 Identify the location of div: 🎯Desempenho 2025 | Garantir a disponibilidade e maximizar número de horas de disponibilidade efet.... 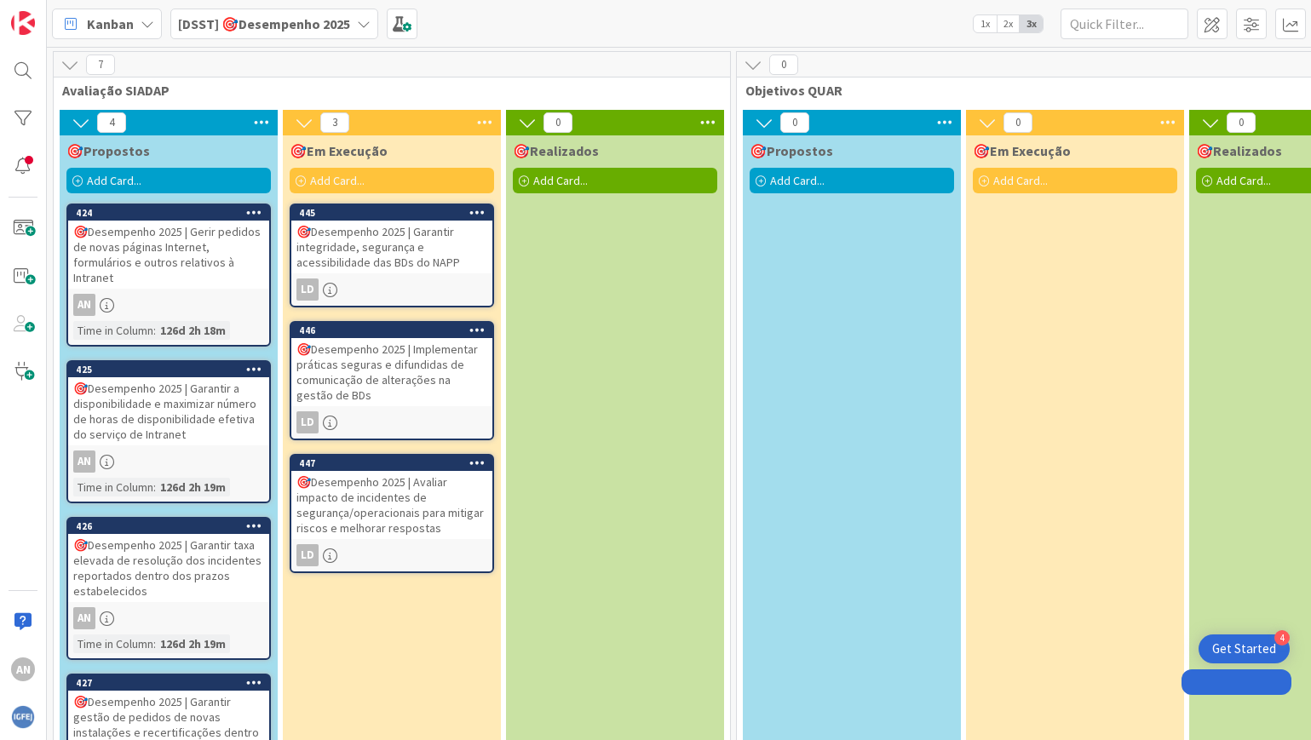
(169, 411).